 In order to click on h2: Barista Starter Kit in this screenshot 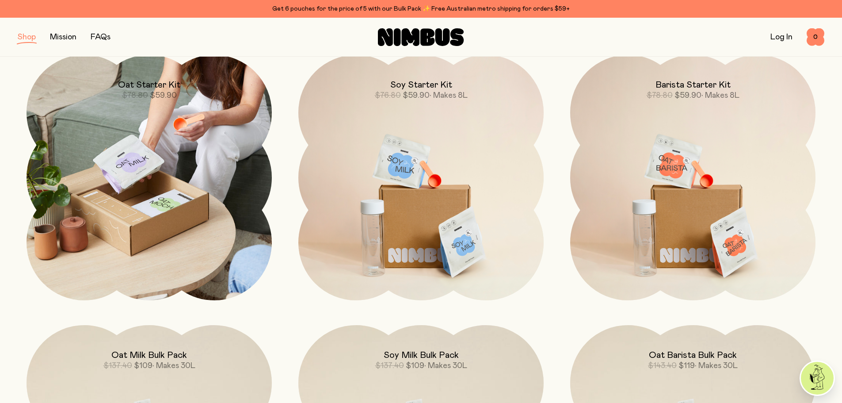, I will do `click(693, 85)`.